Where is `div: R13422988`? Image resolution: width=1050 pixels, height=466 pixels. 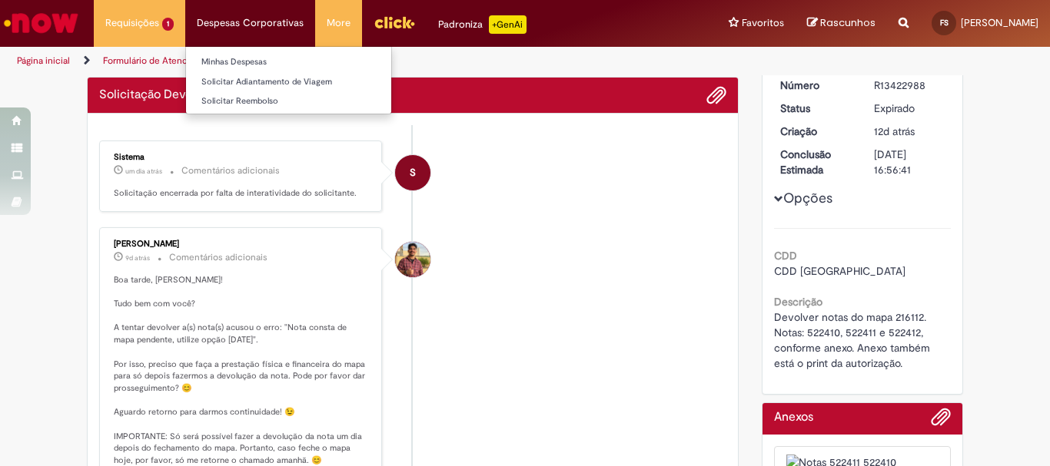 div: R13422988 is located at coordinates (909, 85).